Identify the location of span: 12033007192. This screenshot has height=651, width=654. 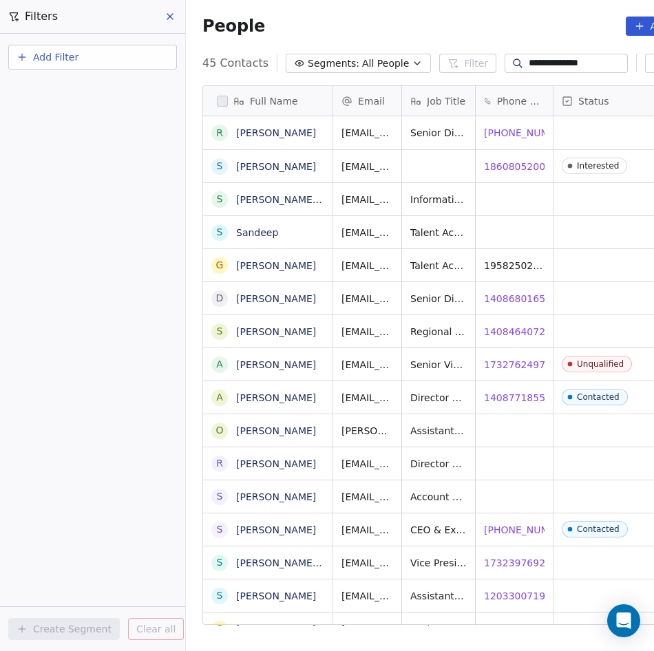
(518, 596).